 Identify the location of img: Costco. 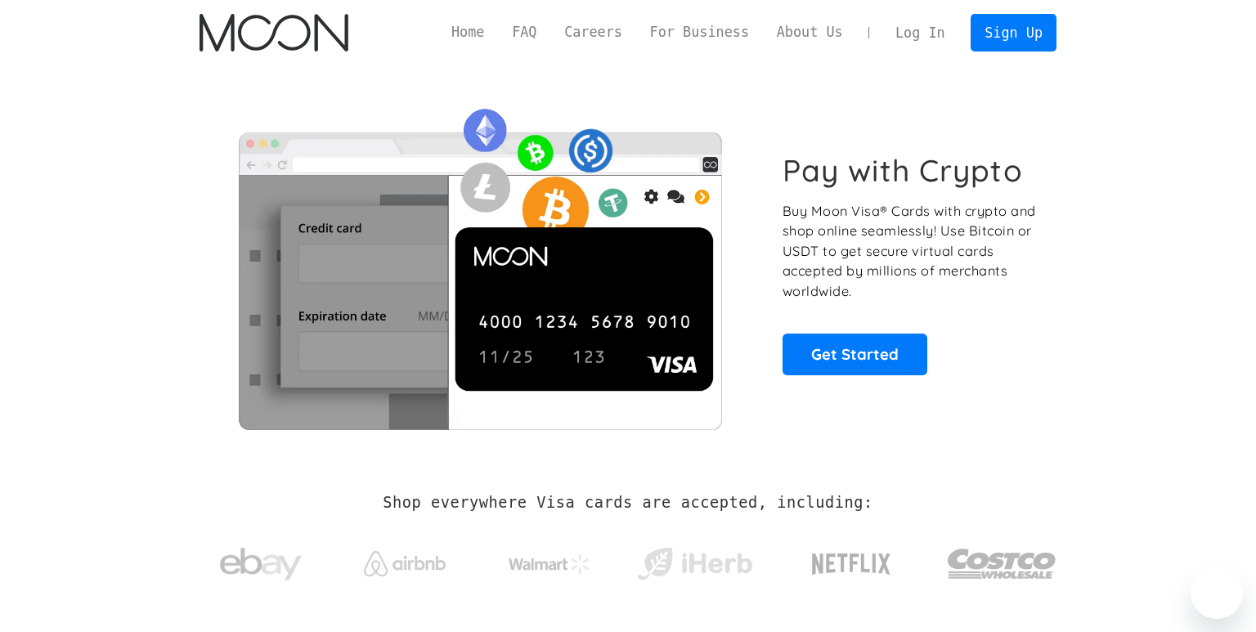
(1002, 563).